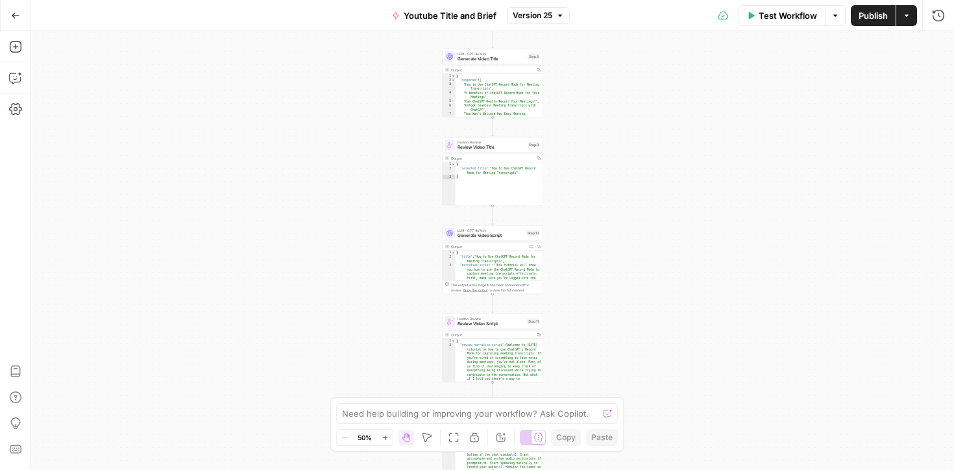  I want to click on button: Version 25, so click(538, 16).